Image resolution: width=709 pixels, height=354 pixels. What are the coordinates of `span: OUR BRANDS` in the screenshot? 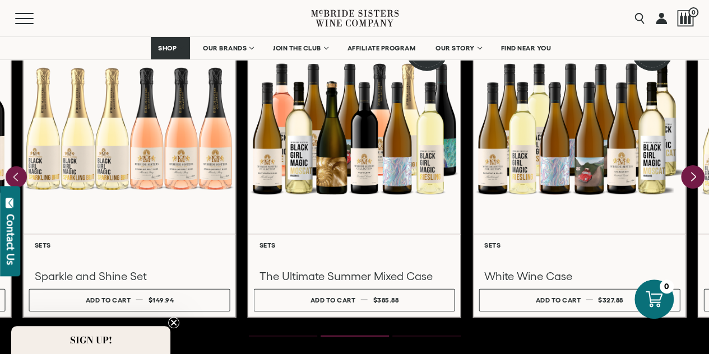 It's located at (225, 48).